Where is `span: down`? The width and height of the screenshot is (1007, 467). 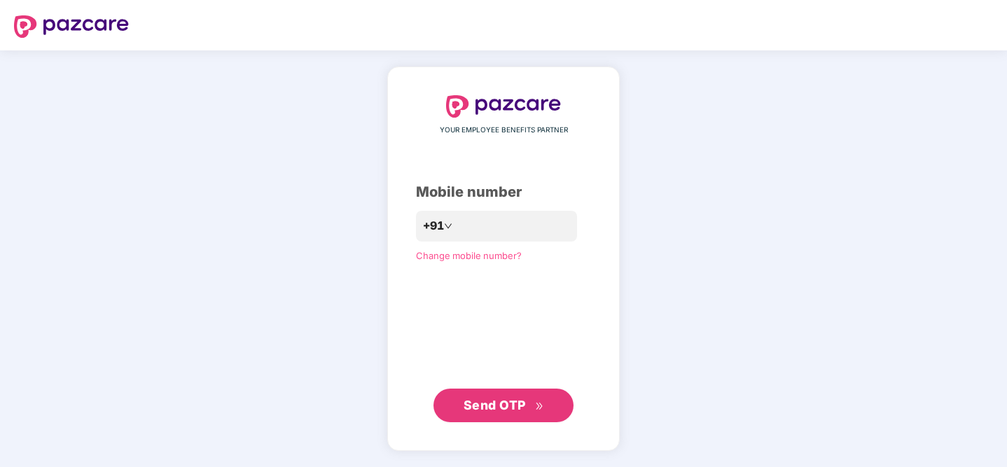 span: down is located at coordinates (448, 226).